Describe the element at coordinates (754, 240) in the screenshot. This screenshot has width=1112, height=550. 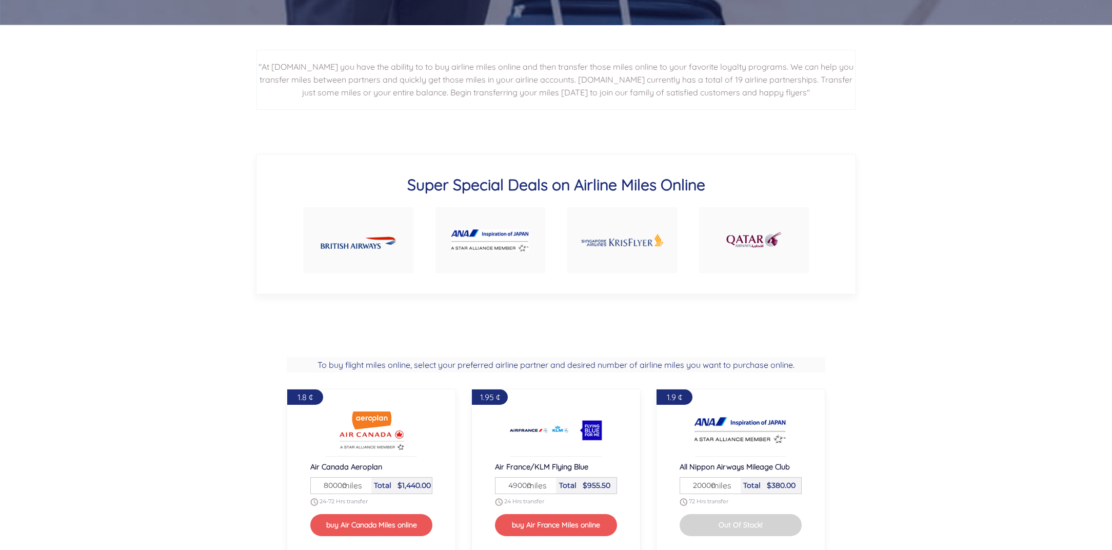
I see `img: Buy Qatar airline miles online` at that location.